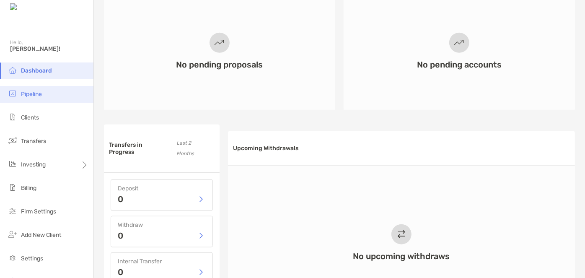  Describe the element at coordinates (13, 211) in the screenshot. I see `img: firm-settings icon` at that location.